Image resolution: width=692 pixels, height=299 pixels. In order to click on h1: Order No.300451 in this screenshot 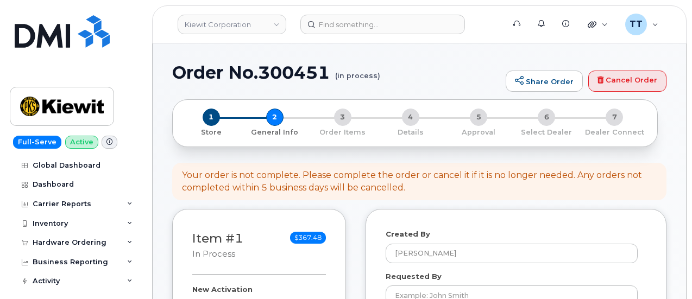, I will do `click(336, 72)`.